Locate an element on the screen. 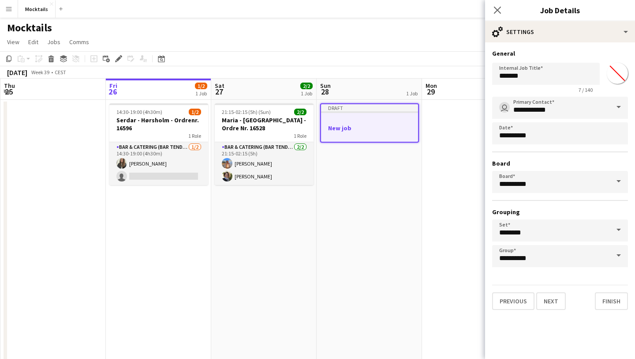  span: 28 is located at coordinates (325, 91).